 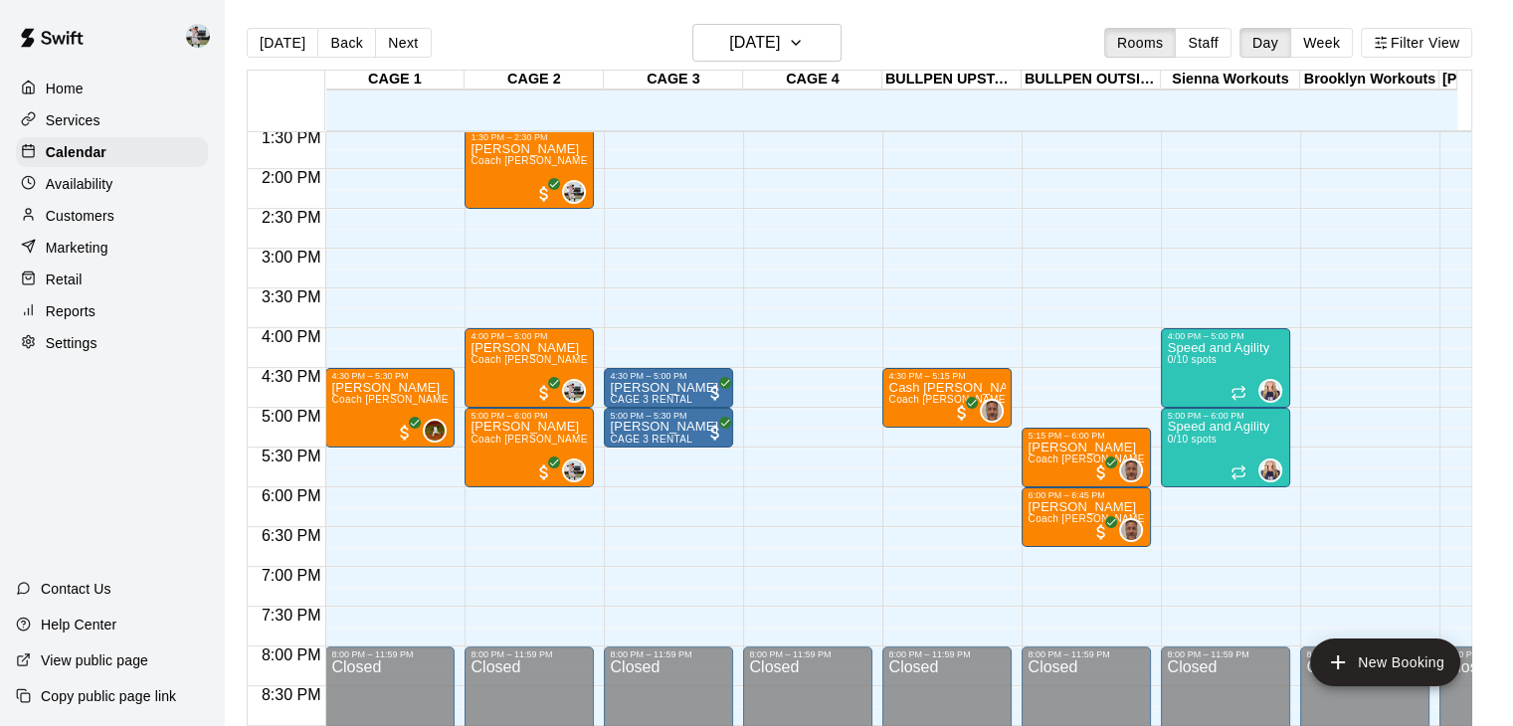 I want to click on a: Calendar, so click(x=111, y=152).